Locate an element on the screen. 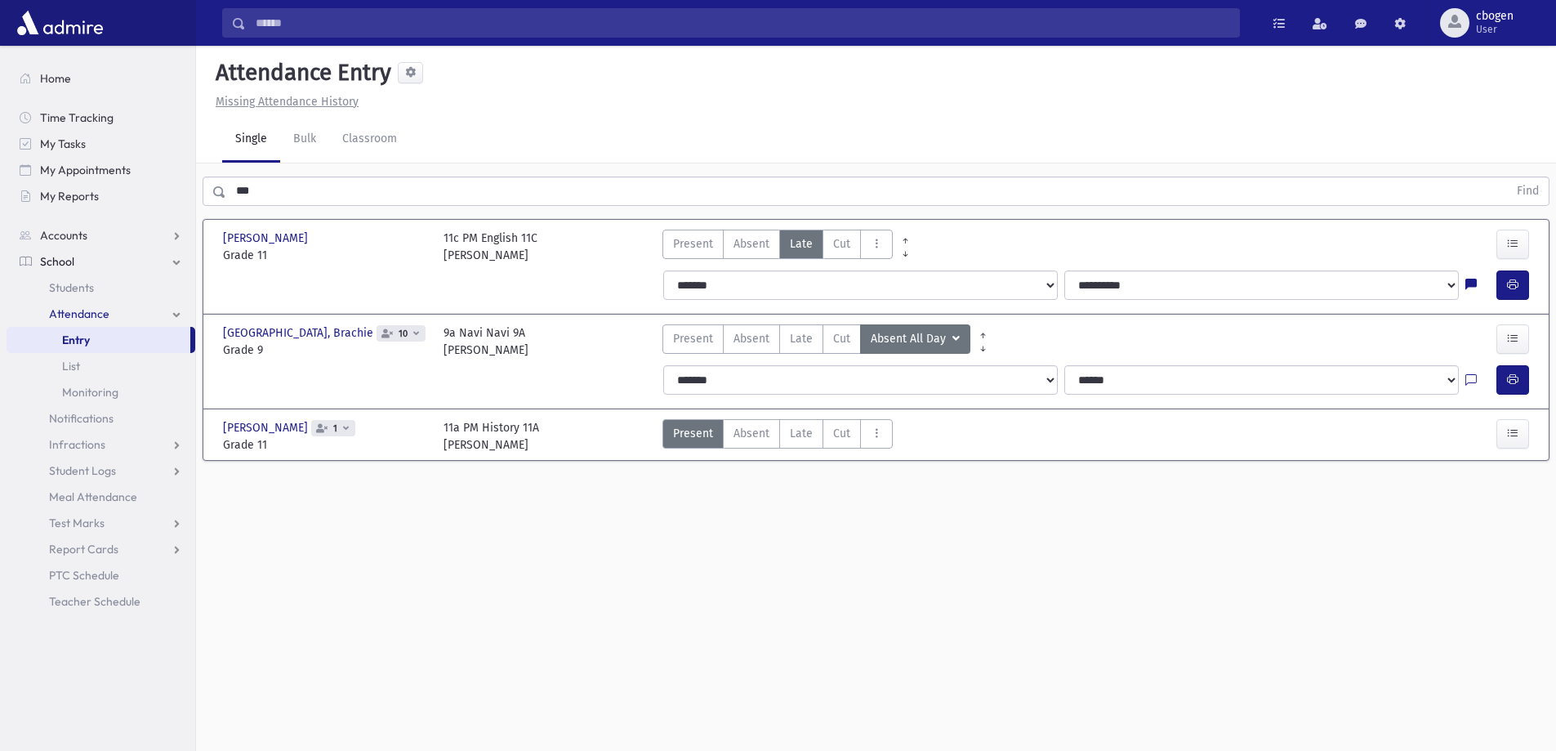  span: Report Cards is located at coordinates (83, 549).